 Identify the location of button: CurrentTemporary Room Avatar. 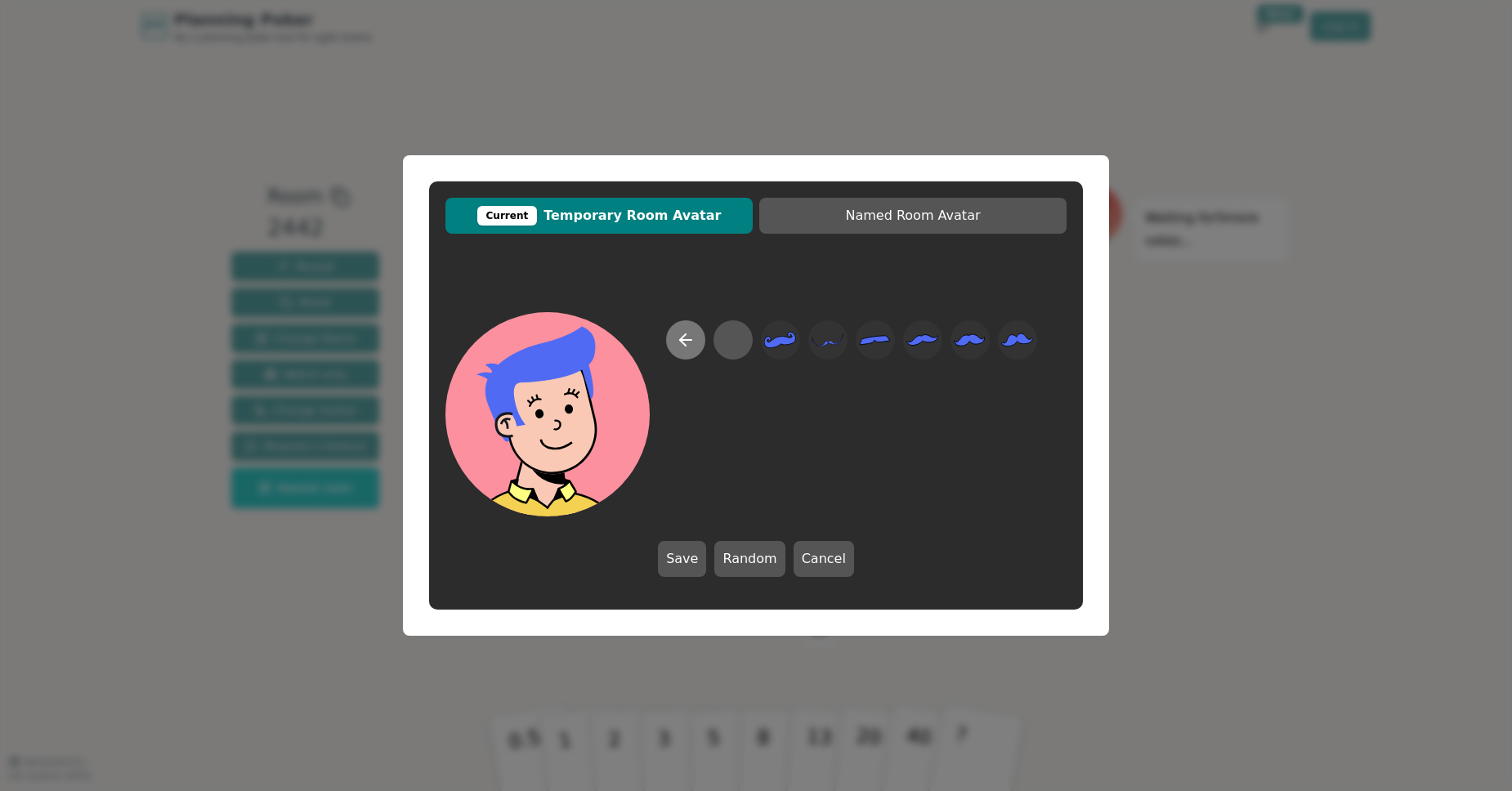
(599, 215).